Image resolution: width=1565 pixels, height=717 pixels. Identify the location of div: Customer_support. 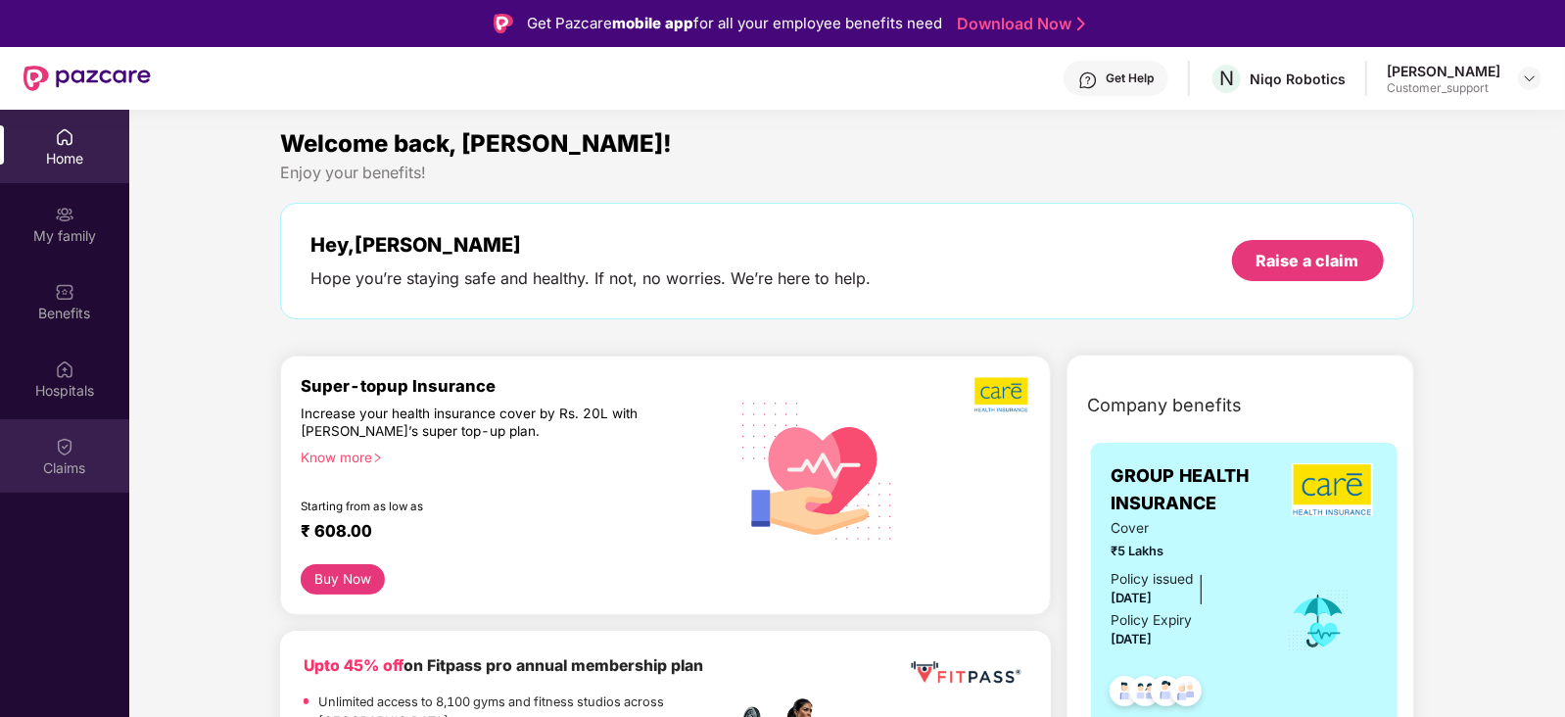
(1444, 88).